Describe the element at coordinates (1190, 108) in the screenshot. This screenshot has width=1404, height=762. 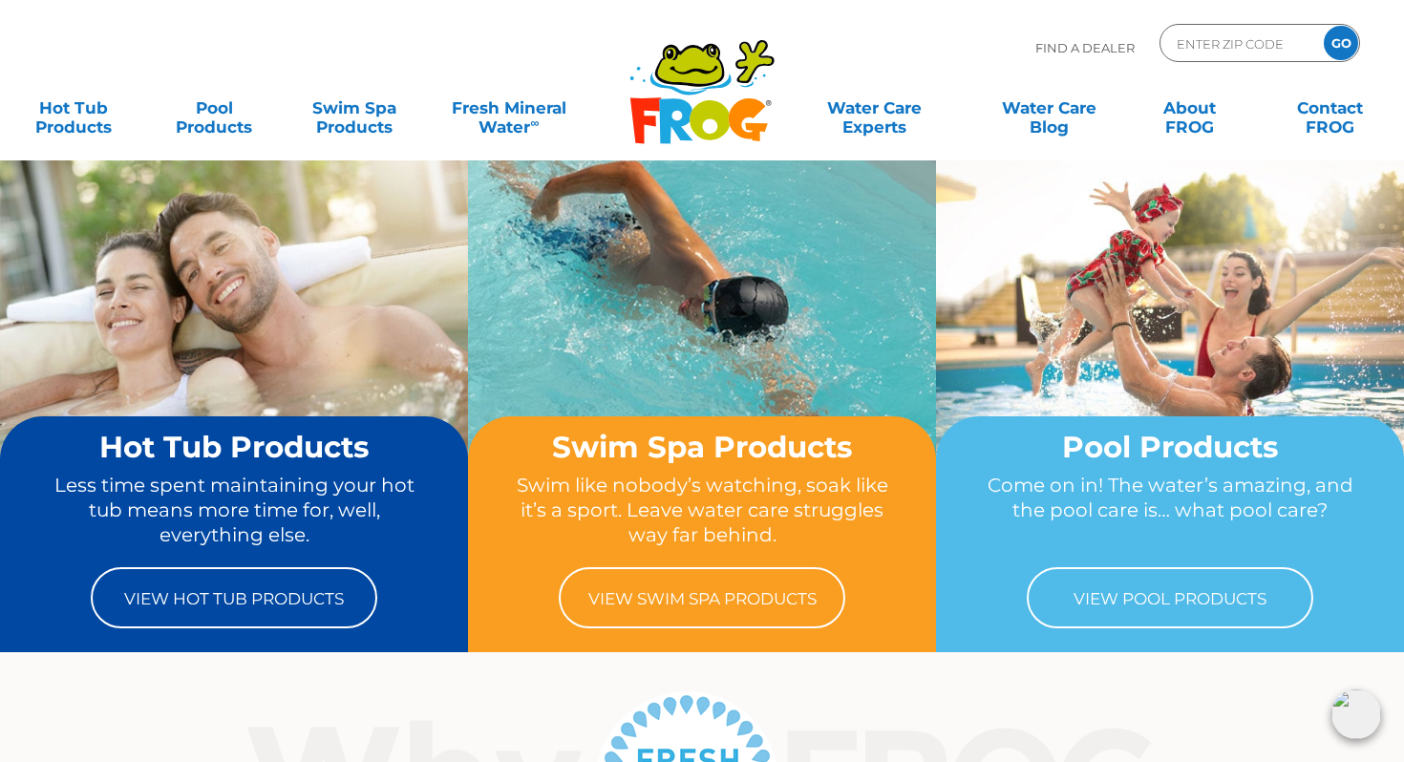
I see `a: AboutFROG` at that location.